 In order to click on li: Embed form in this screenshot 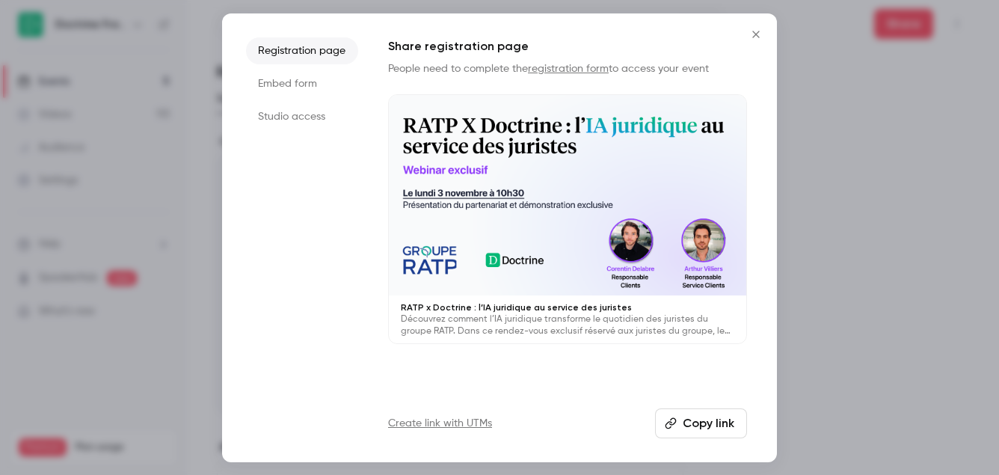, I will do `click(302, 84)`.